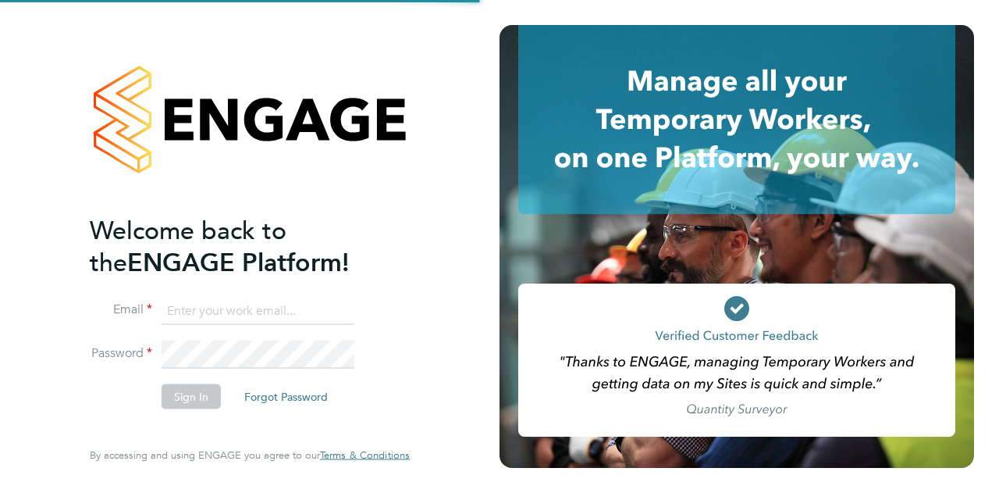 Image resolution: width=999 pixels, height=493 pixels. What do you see at coordinates (365, 455) in the screenshot?
I see `a: Terms & Conditions` at bounding box center [365, 455].